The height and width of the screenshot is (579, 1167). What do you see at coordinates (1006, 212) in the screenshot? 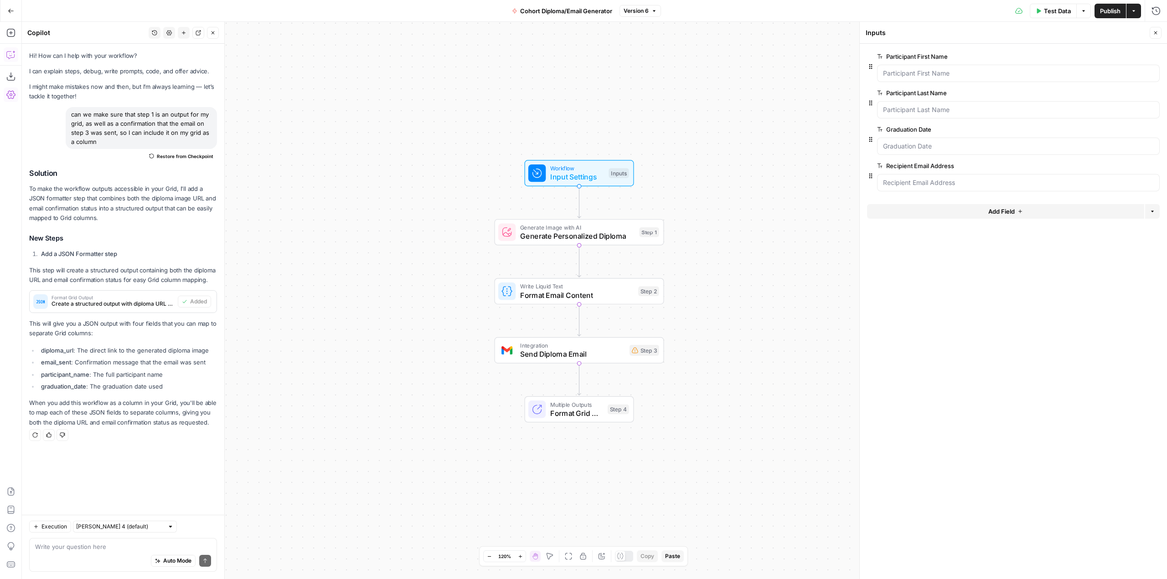
I see `button: Add Field` at bounding box center [1006, 212].